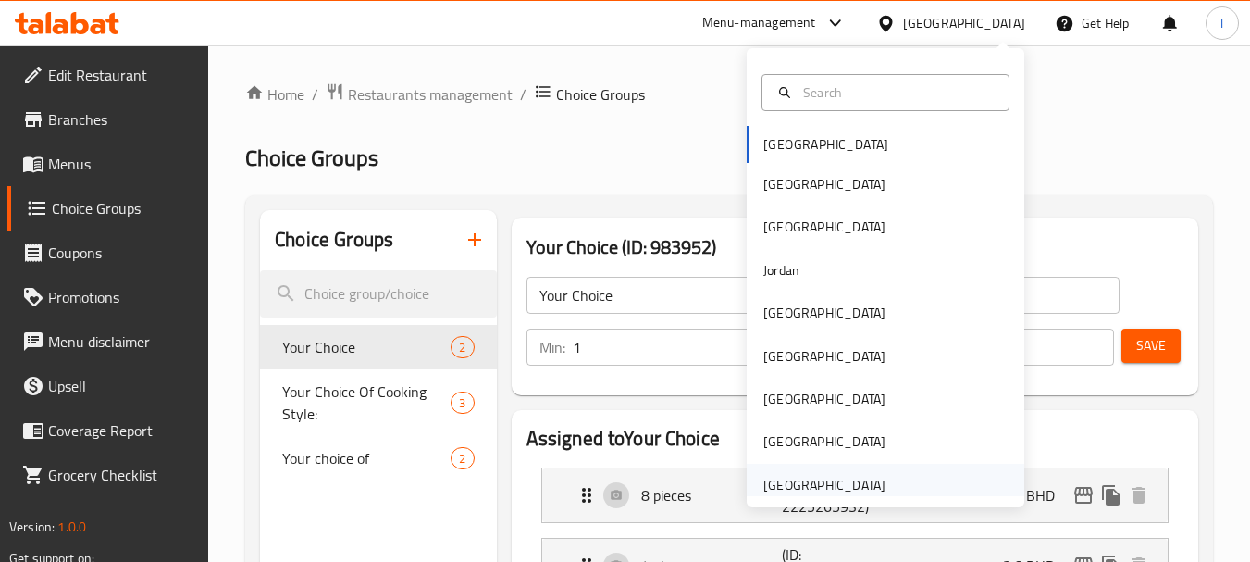  What do you see at coordinates (377, 347) in the screenshot?
I see `div: Your Choice2` at bounding box center [377, 347].